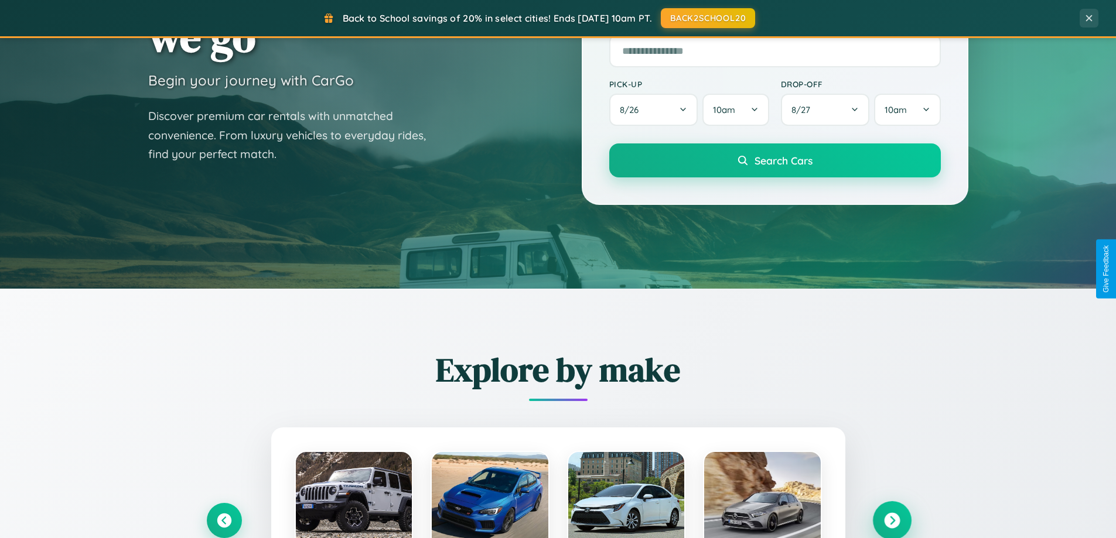 The height and width of the screenshot is (538, 1116). What do you see at coordinates (689, 84) in the screenshot?
I see `label: Pick-up` at bounding box center [689, 84].